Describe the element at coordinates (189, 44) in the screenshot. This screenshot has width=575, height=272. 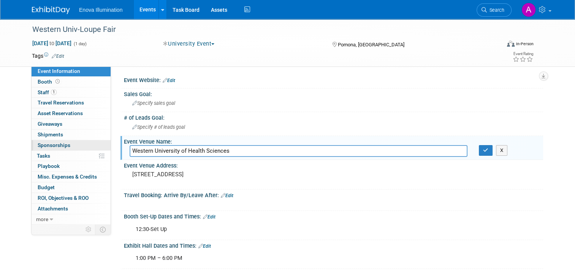
I see `button: University Event` at that location.